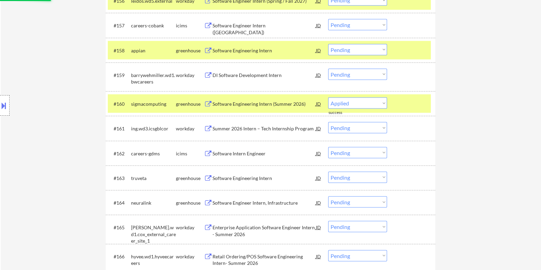 The width and height of the screenshot is (541, 270). I want to click on div: Enterprise Application Software Engineer Intern - Summer 2026, so click(264, 230).